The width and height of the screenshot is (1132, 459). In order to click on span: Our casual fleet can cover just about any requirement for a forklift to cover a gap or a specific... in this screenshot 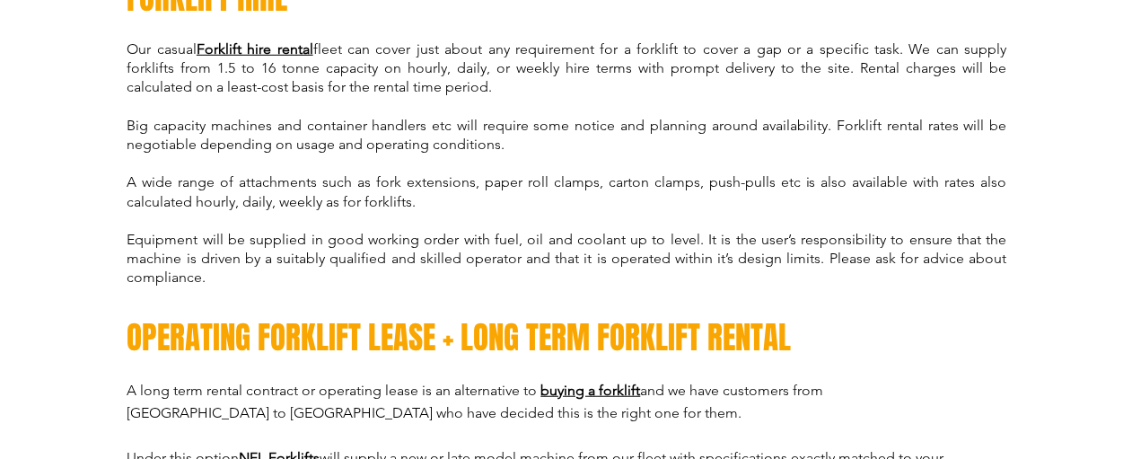, I will do `click(568, 67)`.